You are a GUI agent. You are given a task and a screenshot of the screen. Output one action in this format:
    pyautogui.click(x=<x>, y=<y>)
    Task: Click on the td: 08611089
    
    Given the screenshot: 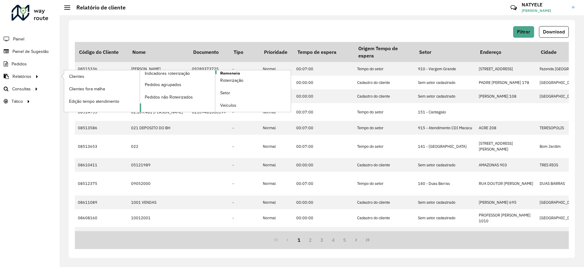 What is the action you would take?
    pyautogui.click(x=101, y=202)
    